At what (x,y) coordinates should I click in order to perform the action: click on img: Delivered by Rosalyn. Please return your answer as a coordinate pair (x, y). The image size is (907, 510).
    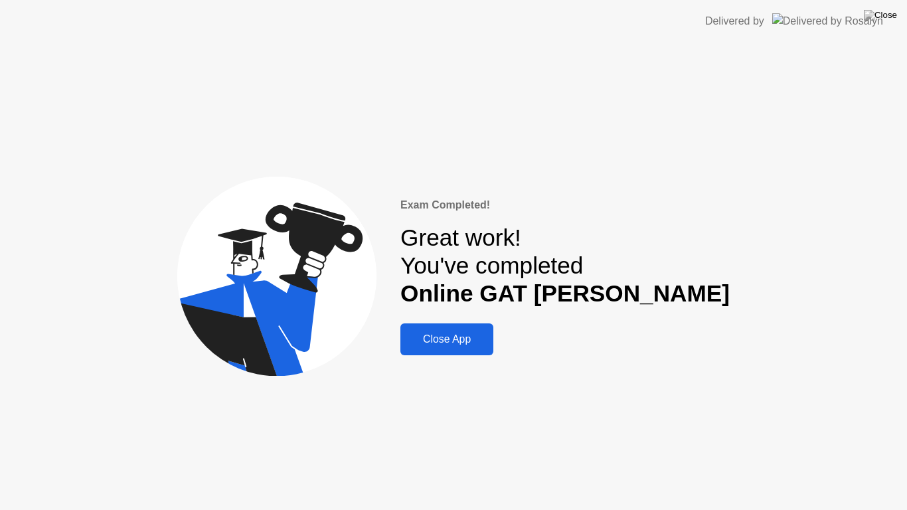
    Looking at the image, I should click on (827, 21).